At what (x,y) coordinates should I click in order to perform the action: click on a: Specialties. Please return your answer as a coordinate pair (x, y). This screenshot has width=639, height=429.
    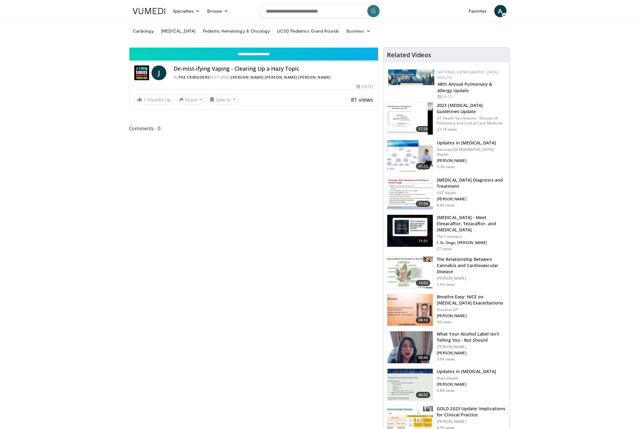
    Looking at the image, I should click on (186, 11).